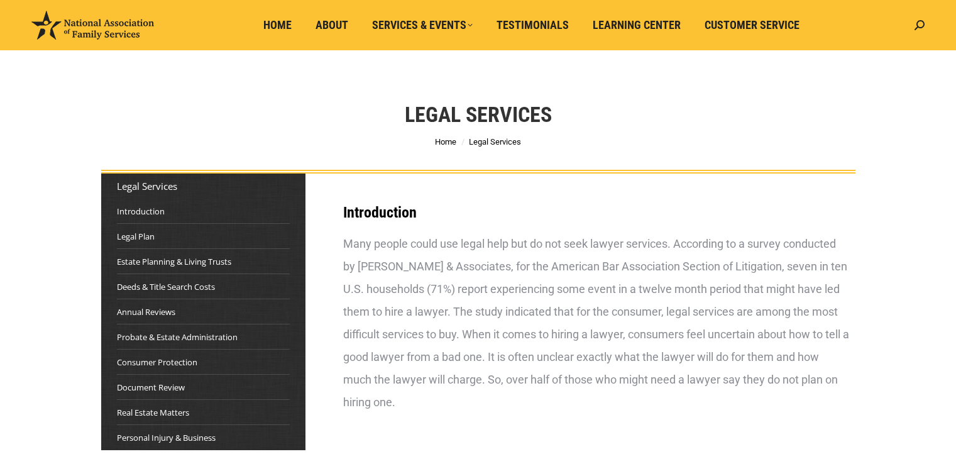  Describe the element at coordinates (752, 25) in the screenshot. I see `span: Customer Service` at that location.